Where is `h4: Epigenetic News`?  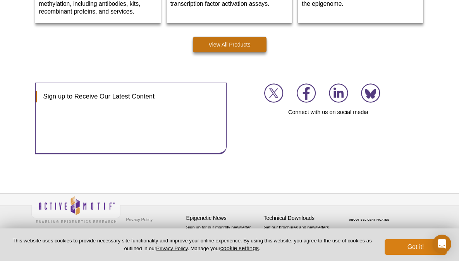
h4: Epigenetic News is located at coordinates (223, 218).